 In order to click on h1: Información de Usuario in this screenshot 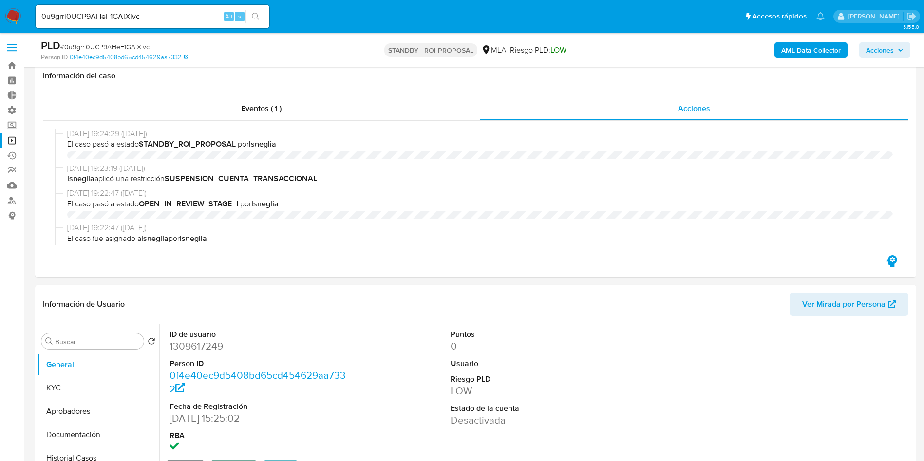, I will do `click(84, 305)`.